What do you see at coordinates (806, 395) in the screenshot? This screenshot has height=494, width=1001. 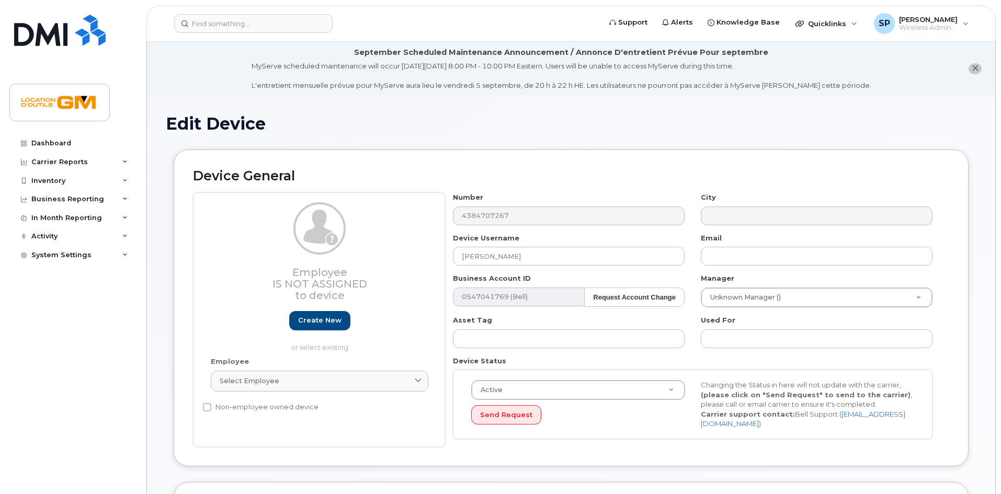 I see `strong: (please click on "Send Request" to send to the carrier)` at bounding box center [806, 395].